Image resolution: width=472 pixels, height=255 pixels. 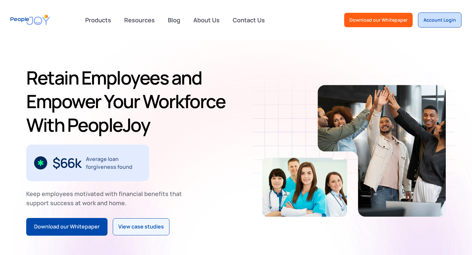 What do you see at coordinates (141, 227) in the screenshot?
I see `a: View case studies` at bounding box center [141, 227].